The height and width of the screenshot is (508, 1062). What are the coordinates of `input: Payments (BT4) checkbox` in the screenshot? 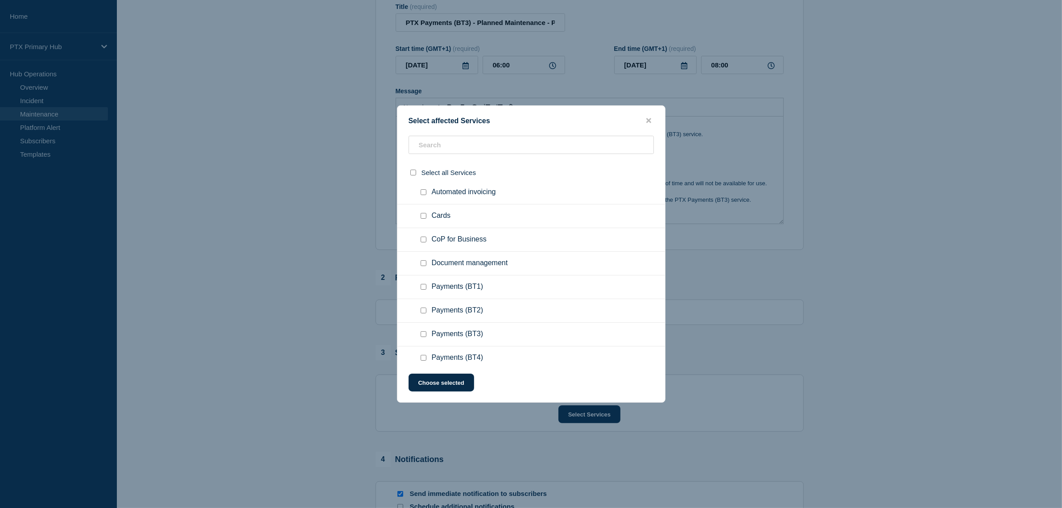 It's located at (423, 357).